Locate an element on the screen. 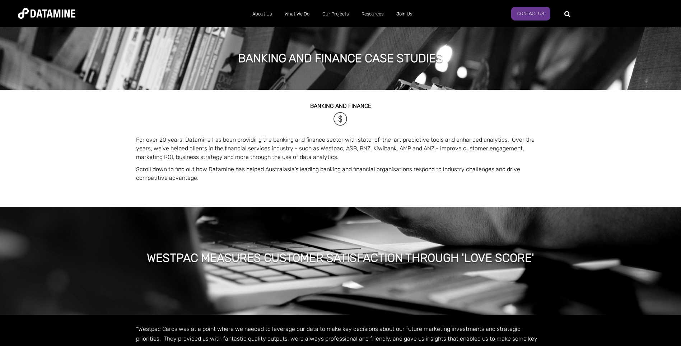  a: Resources is located at coordinates (373, 14).